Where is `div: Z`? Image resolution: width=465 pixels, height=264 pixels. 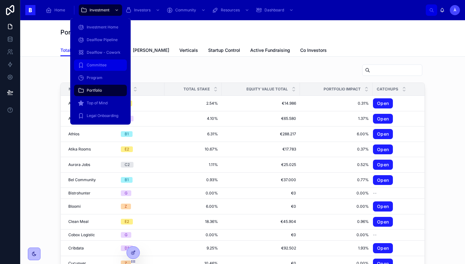 div: Z is located at coordinates (126, 207).